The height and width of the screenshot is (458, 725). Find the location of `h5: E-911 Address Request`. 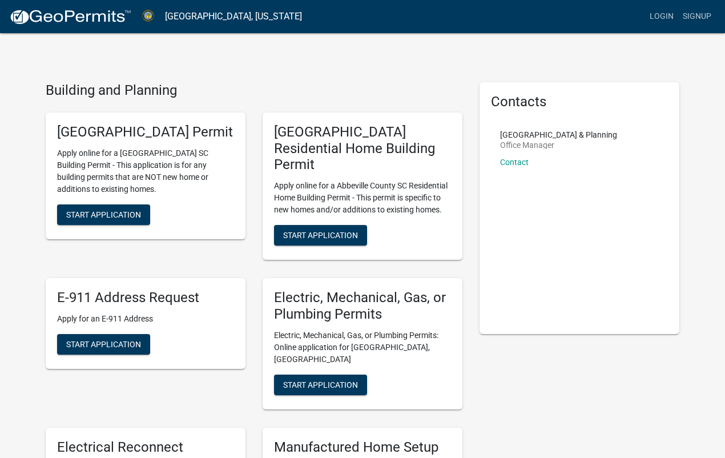

h5: E-911 Address Request is located at coordinates (145, 297).